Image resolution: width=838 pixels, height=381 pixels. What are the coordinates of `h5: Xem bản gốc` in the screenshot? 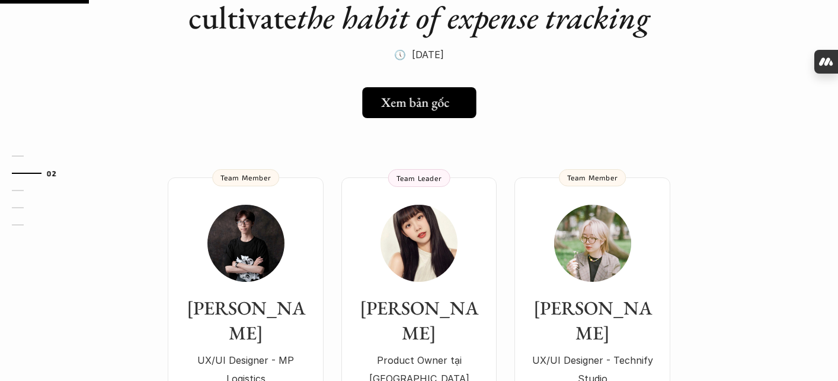 It's located at (415, 103).